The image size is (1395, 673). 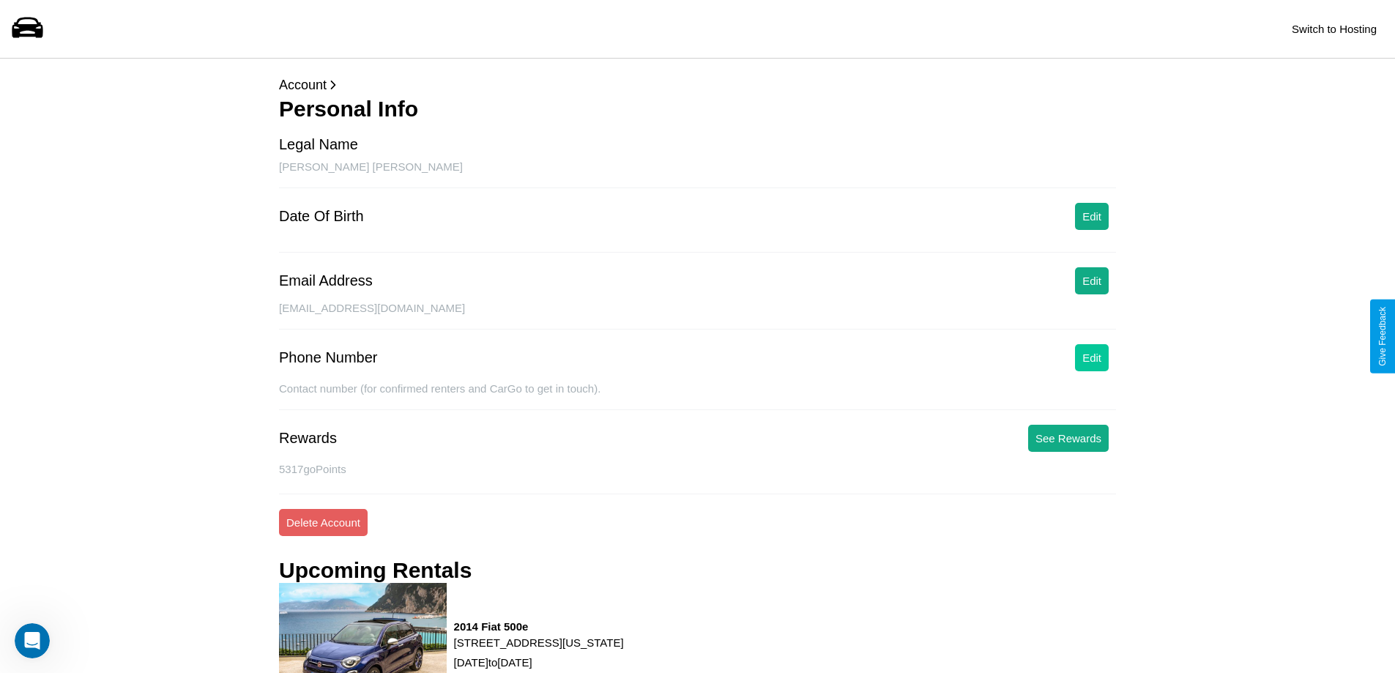 I want to click on h3: 2014 Fiat 500e, so click(x=539, y=626).